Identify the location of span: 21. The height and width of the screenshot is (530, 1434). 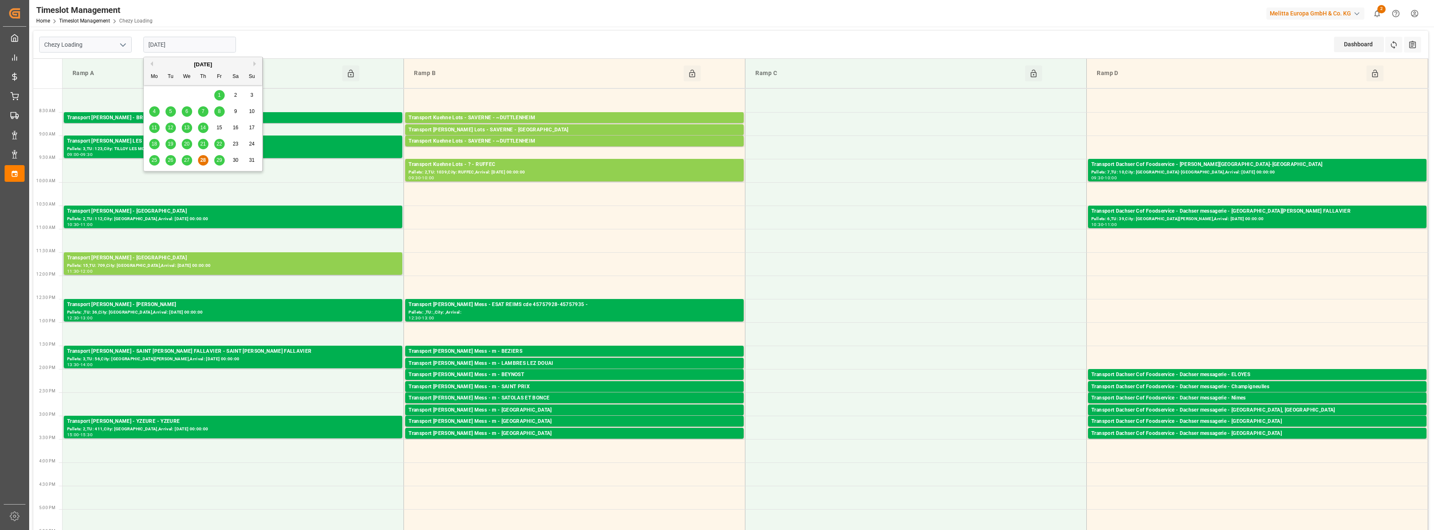
(203, 144).